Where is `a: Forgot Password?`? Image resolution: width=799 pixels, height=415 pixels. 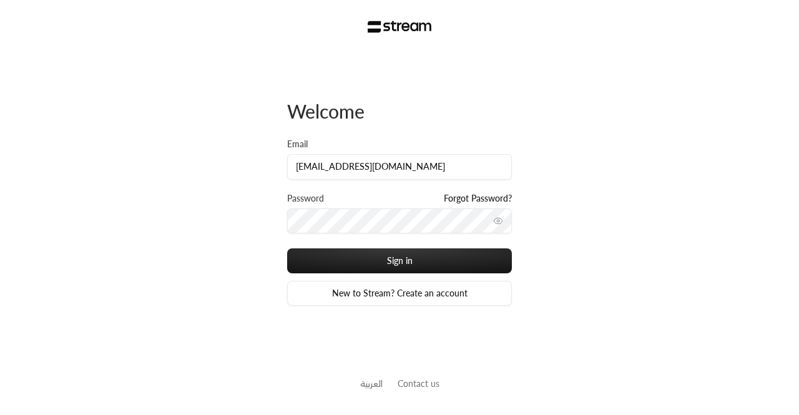
a: Forgot Password? is located at coordinates (477, 198).